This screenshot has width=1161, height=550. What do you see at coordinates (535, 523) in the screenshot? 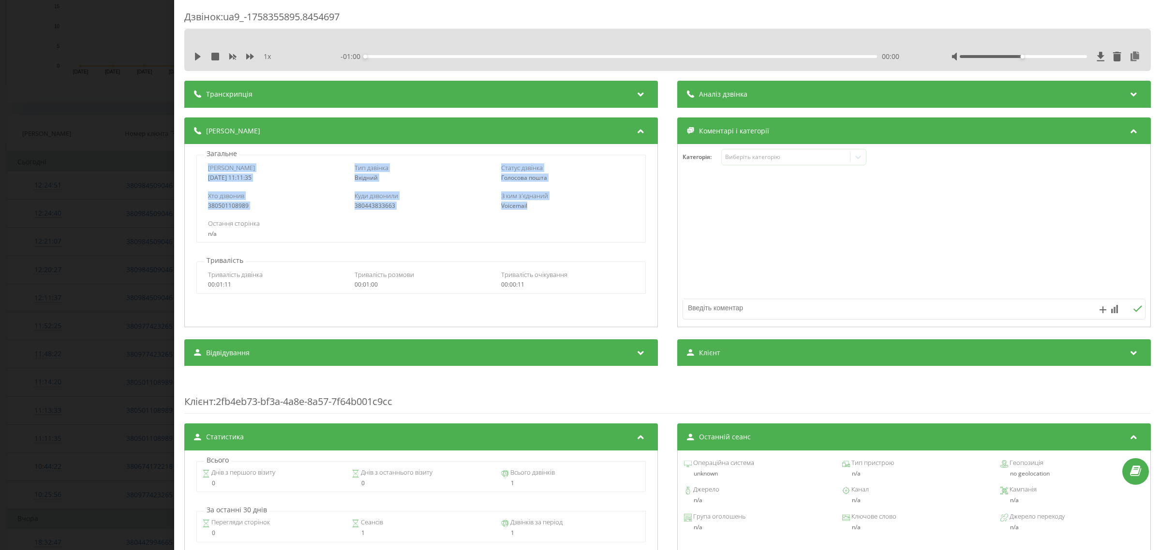
I see `span: Дзвінків за період` at bounding box center [535, 523].